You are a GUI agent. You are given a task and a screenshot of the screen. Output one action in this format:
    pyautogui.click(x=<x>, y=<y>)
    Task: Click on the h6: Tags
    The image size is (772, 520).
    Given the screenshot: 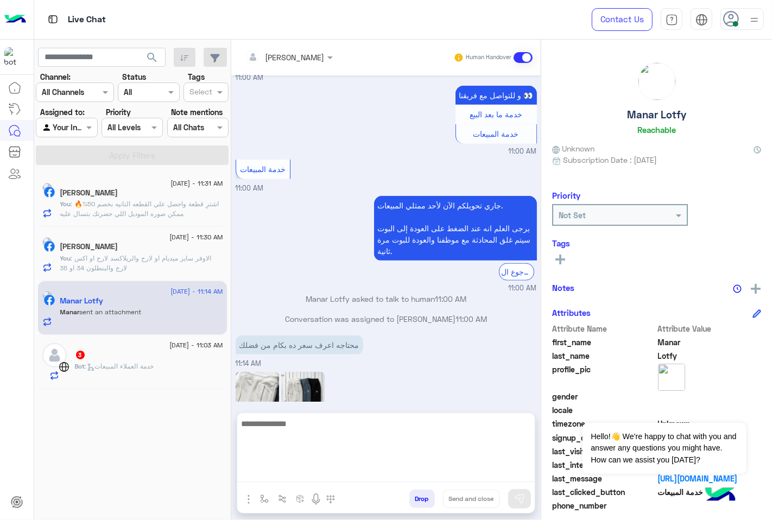 What is the action you would take?
    pyautogui.click(x=657, y=243)
    